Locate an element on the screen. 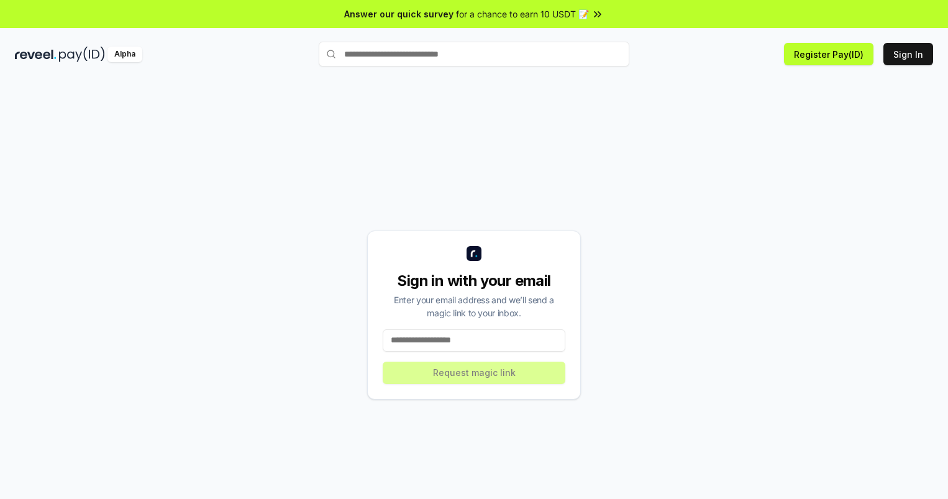 The width and height of the screenshot is (948, 499). img: logo_small is located at coordinates (474, 253).